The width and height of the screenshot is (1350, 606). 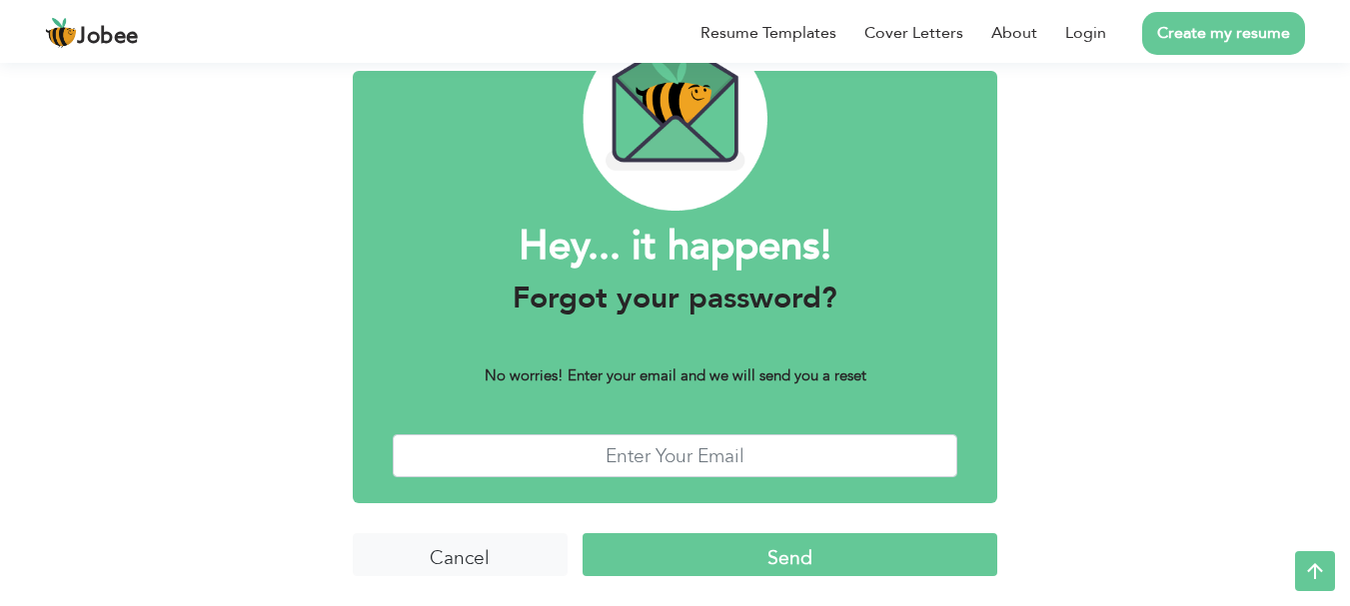 What do you see at coordinates (1085, 33) in the screenshot?
I see `a: Login` at bounding box center [1085, 33].